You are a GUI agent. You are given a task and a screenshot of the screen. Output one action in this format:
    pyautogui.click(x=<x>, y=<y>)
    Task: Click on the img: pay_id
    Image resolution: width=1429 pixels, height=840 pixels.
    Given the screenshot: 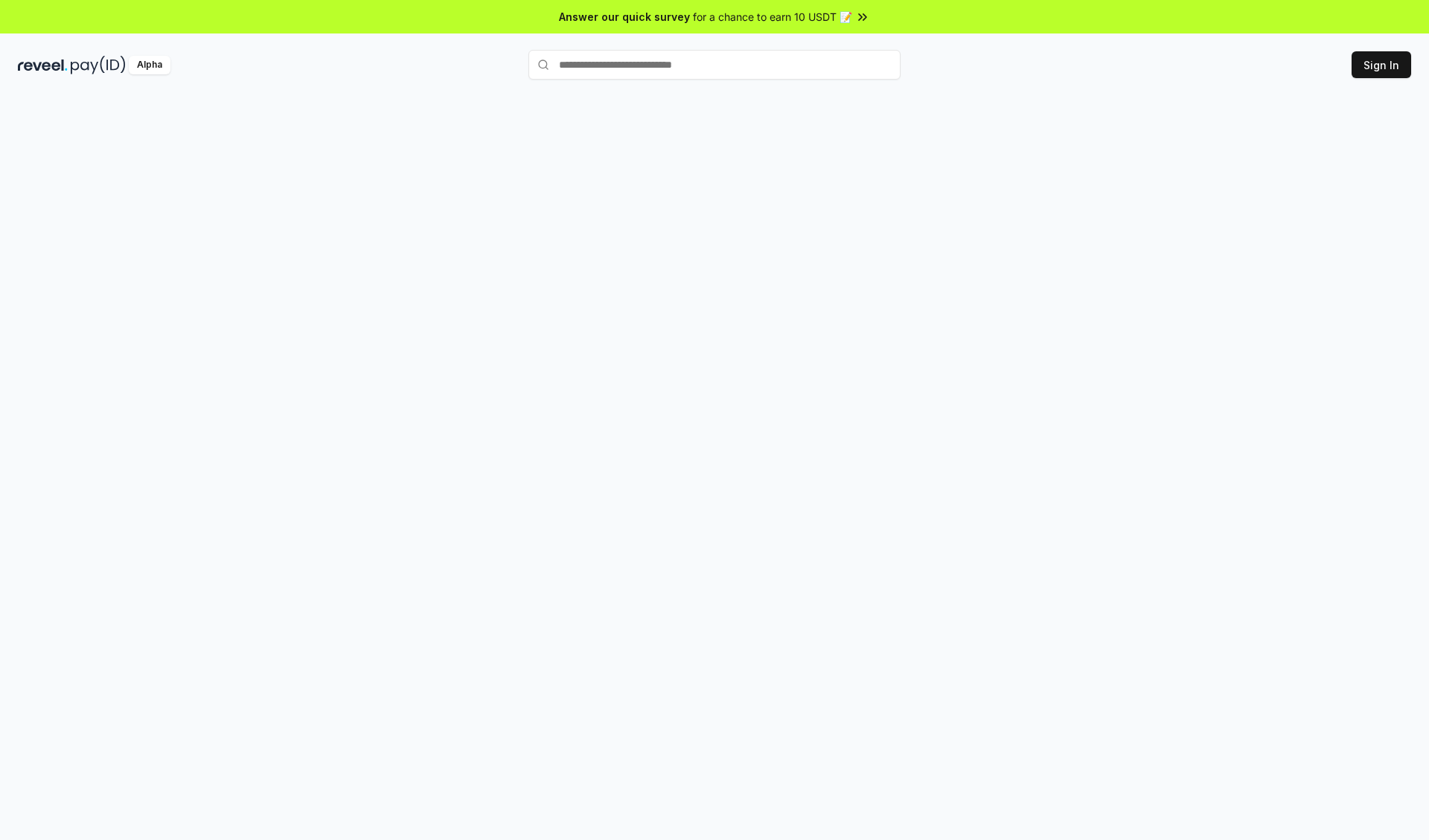 What is the action you would take?
    pyautogui.click(x=98, y=65)
    